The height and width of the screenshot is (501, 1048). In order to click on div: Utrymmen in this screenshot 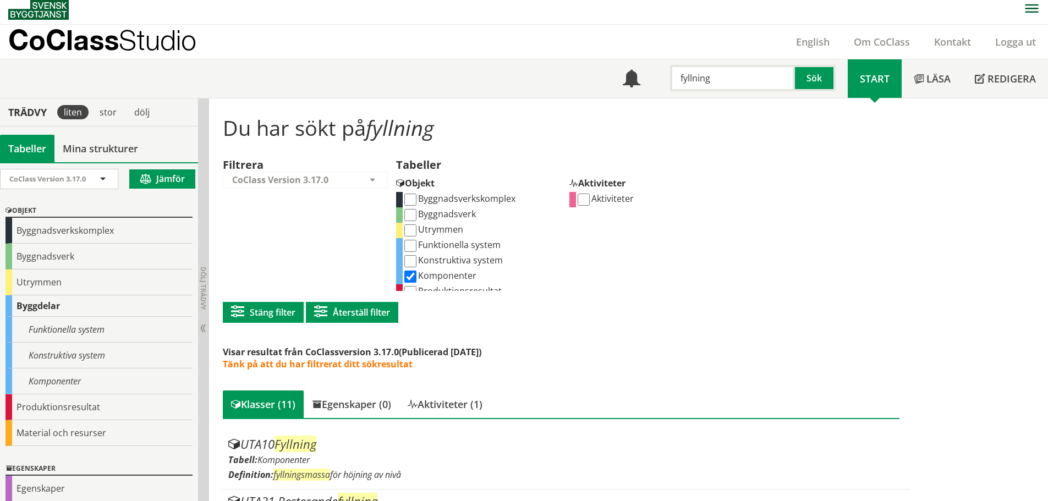, I will do `click(99, 282)`.